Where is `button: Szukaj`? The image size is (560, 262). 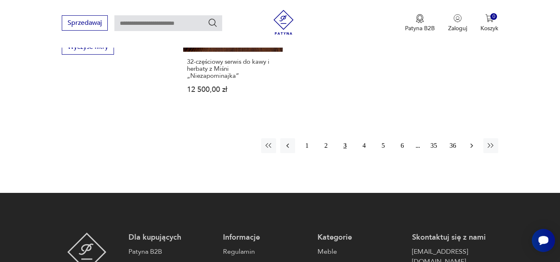
button: Szukaj is located at coordinates (213, 23).